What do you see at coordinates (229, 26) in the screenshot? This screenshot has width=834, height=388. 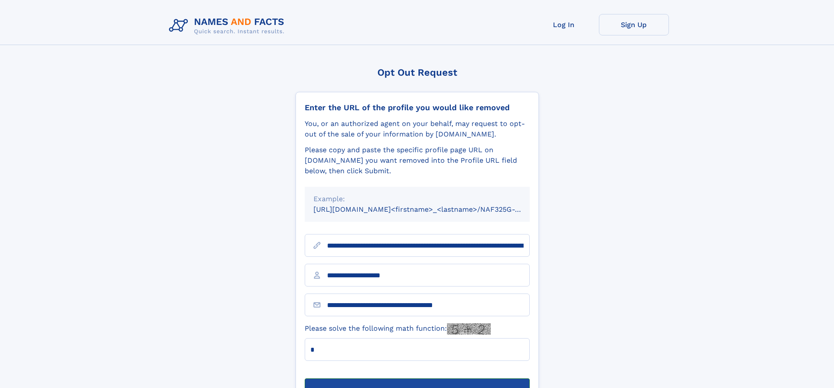 I see `img: Logo Names and Facts` at bounding box center [229, 26].